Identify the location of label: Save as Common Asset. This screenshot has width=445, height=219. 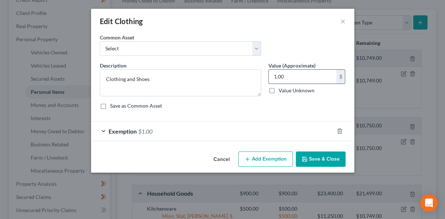
(136, 106).